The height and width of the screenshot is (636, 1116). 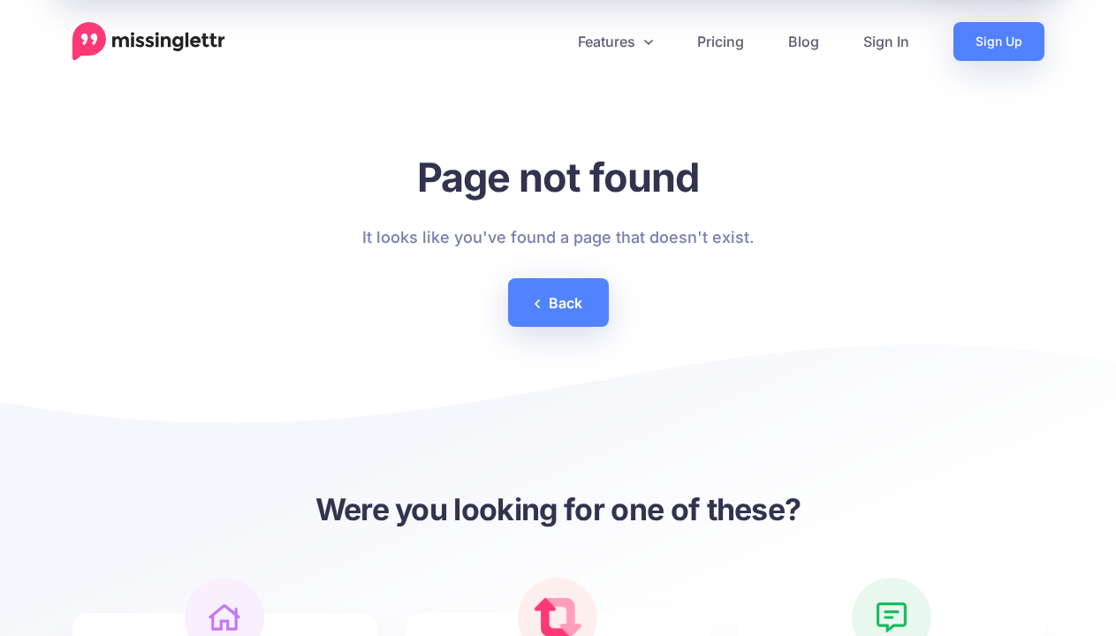 I want to click on a: Pricing, so click(x=720, y=42).